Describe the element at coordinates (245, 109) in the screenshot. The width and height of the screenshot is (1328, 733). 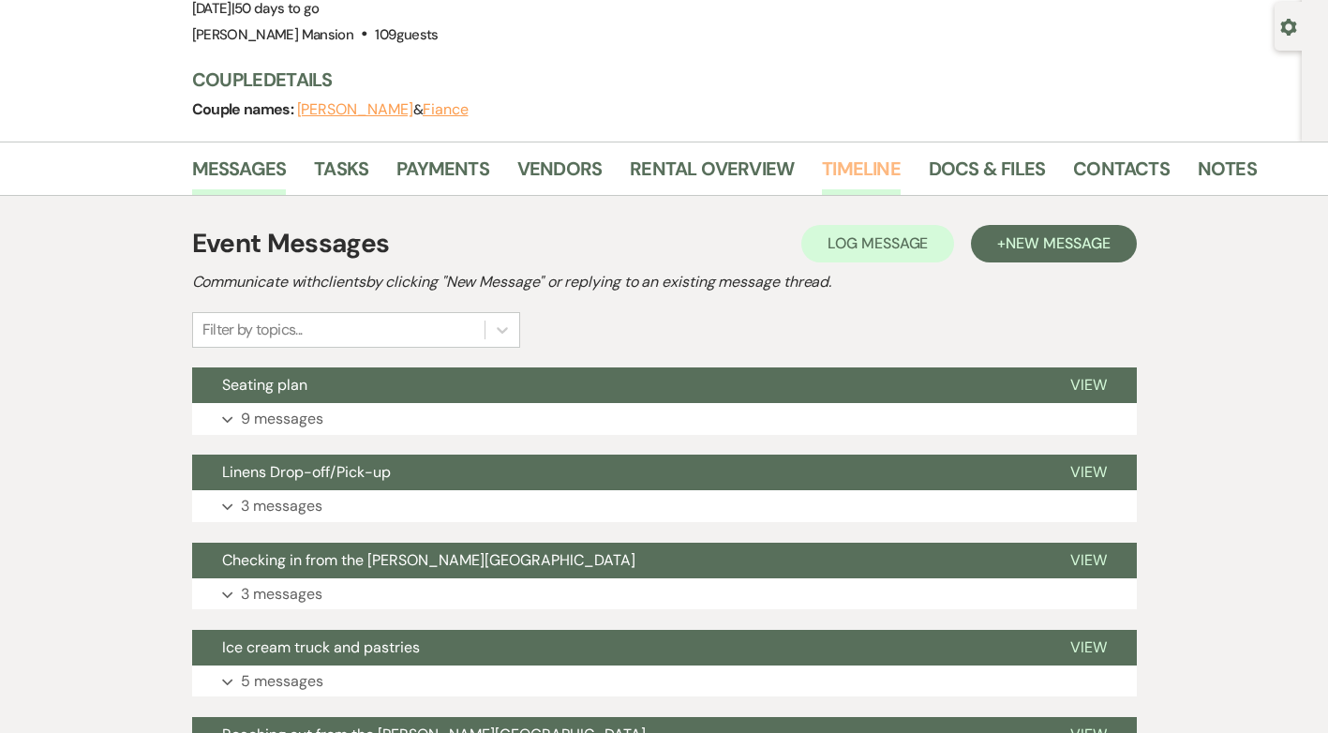
I see `span: Couple names:` at that location.